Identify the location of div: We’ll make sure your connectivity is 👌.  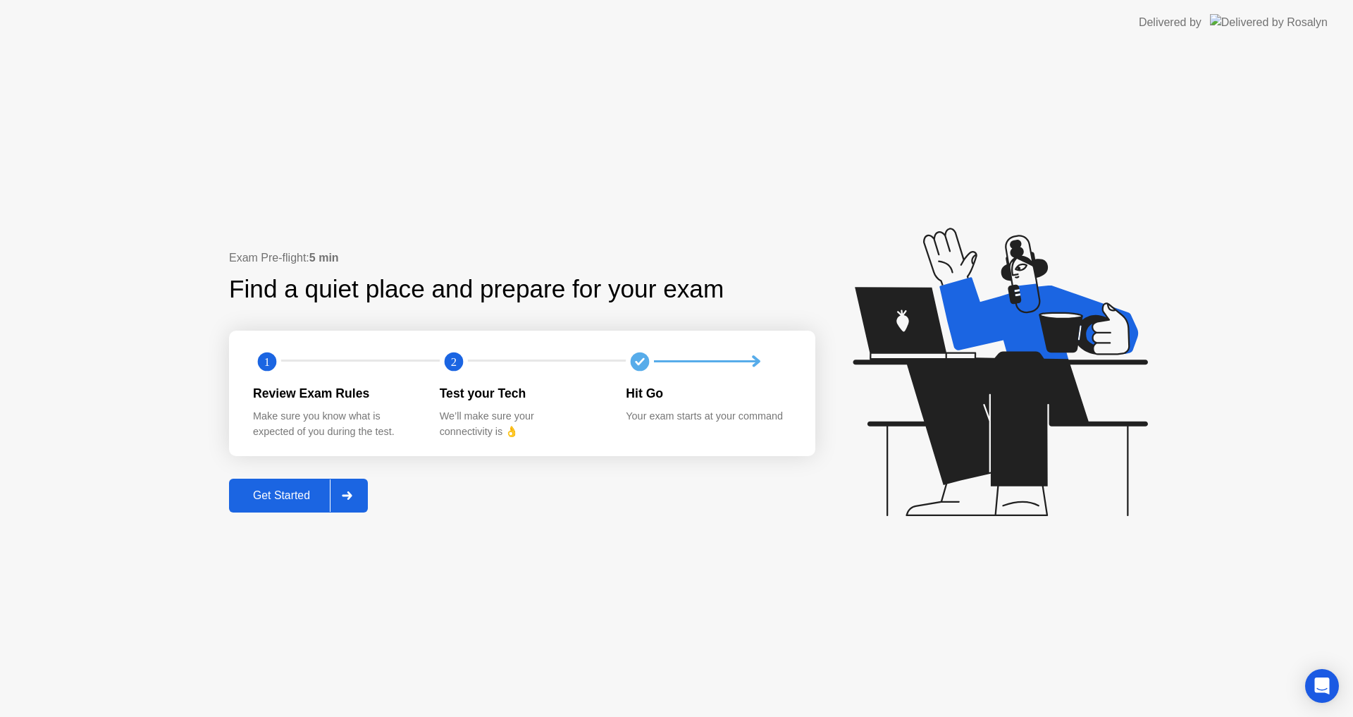
(521, 423).